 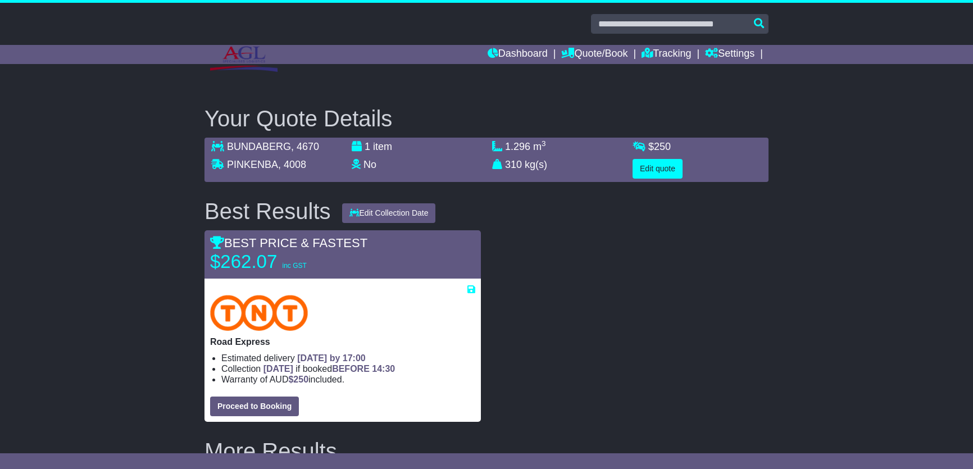 What do you see at coordinates (370, 165) in the screenshot?
I see `span: No` at bounding box center [370, 165].